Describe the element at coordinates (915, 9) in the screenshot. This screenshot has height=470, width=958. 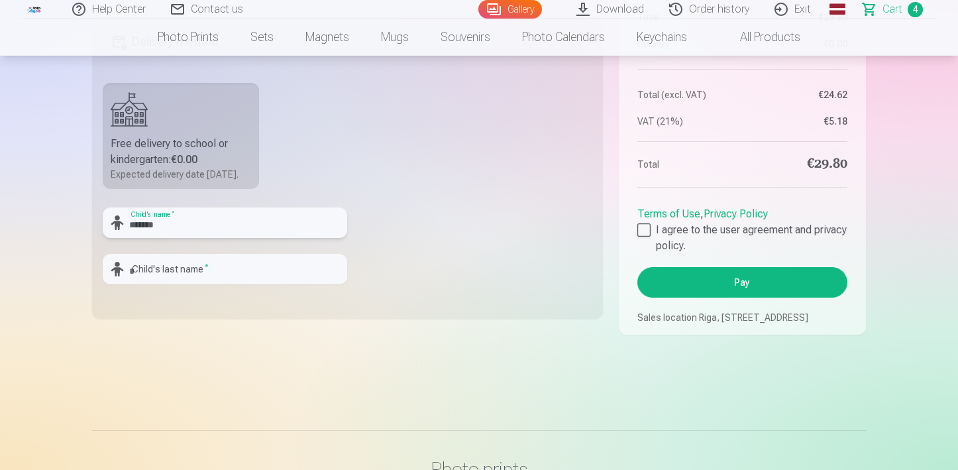
I see `font: 4` at that location.